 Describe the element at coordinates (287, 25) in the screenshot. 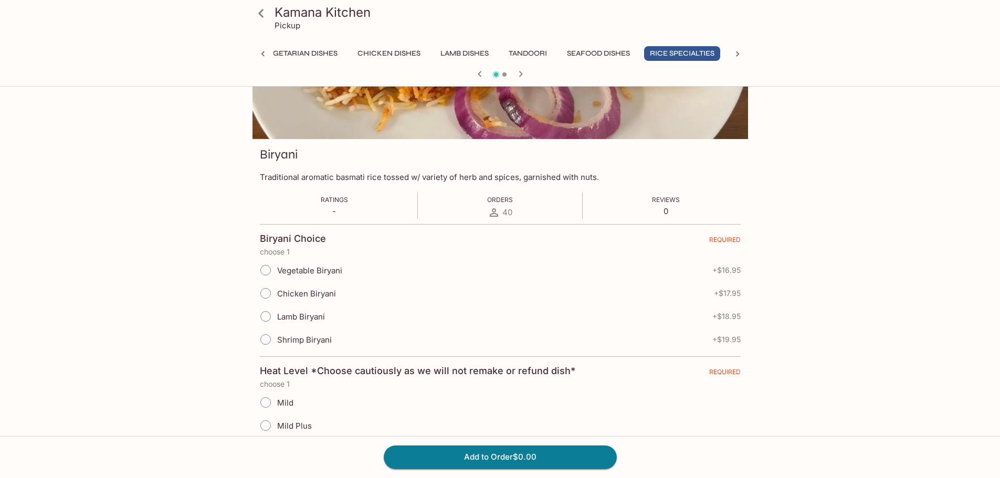

I see `p: Pickup` at that location.